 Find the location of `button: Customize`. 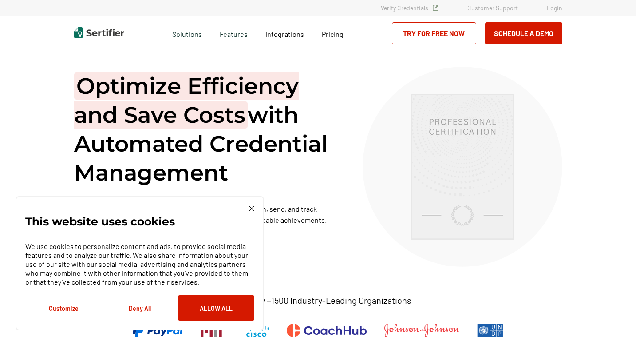

button: Customize is located at coordinates (64, 307).